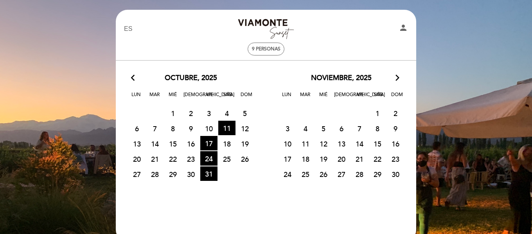 The height and width of the screenshot is (234, 532). Describe the element at coordinates (266, 49) in the screenshot. I see `span: 9 personas` at that location.